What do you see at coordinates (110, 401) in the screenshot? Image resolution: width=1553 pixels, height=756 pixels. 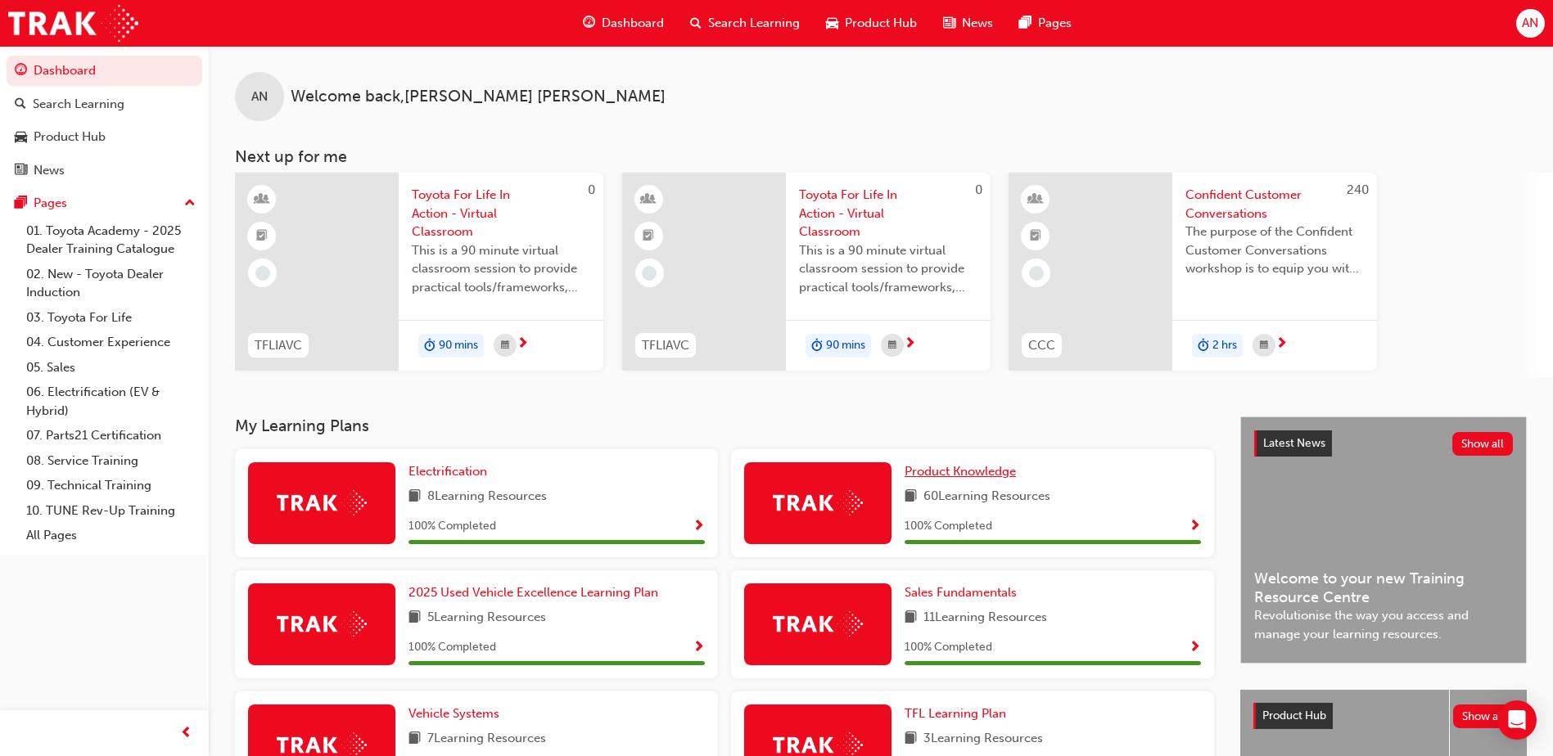 I see `a: 06. Electrification (EV & Hybrid)` at bounding box center [110, 401].